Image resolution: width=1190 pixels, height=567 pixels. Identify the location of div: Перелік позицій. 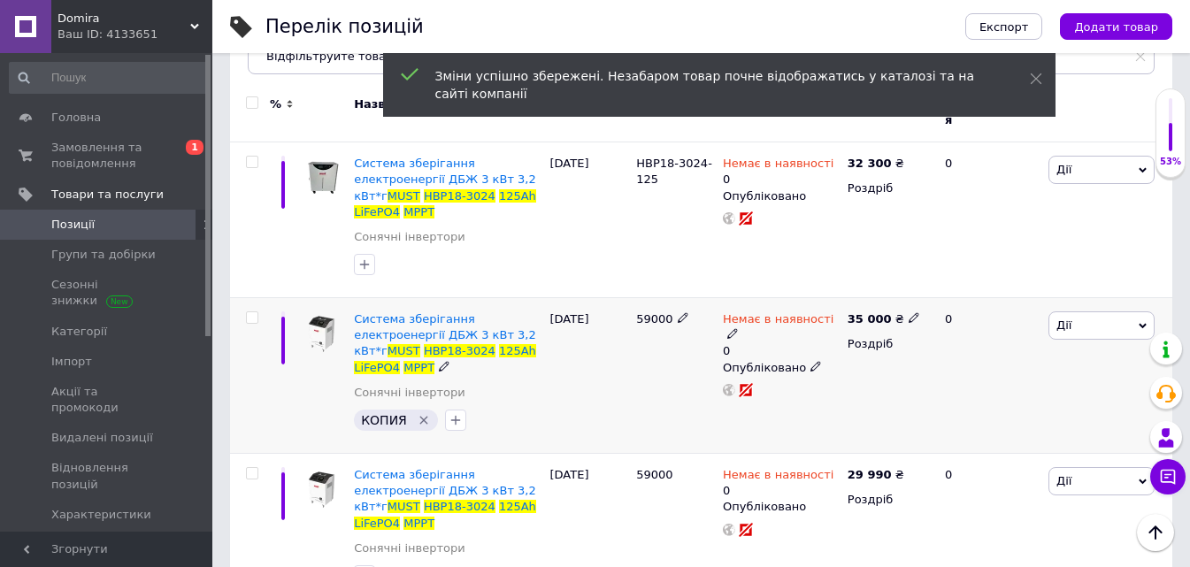
(344, 27).